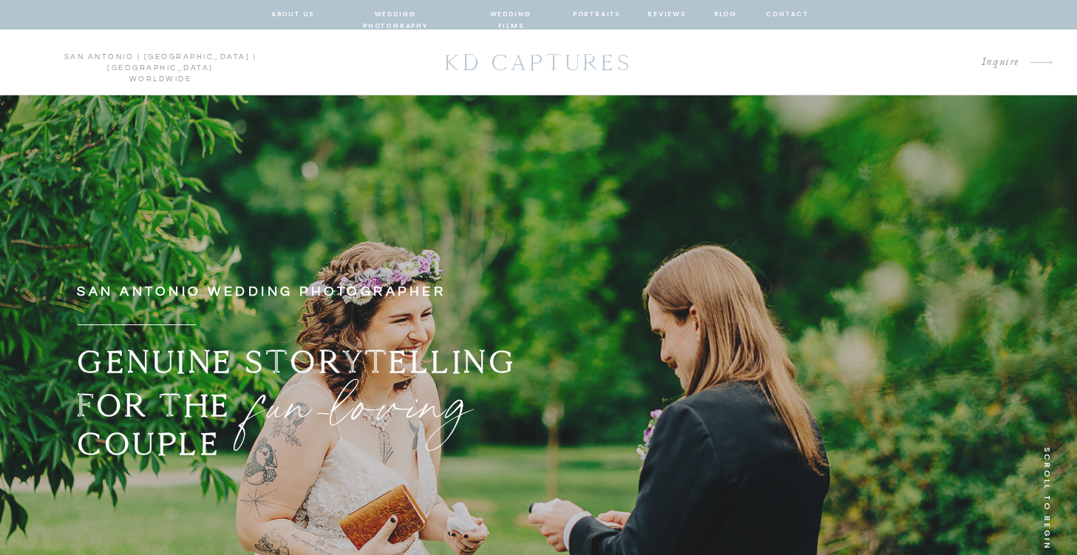  I want to click on b: GENUINE STORYTELLING FOR THE, so click(297, 384).